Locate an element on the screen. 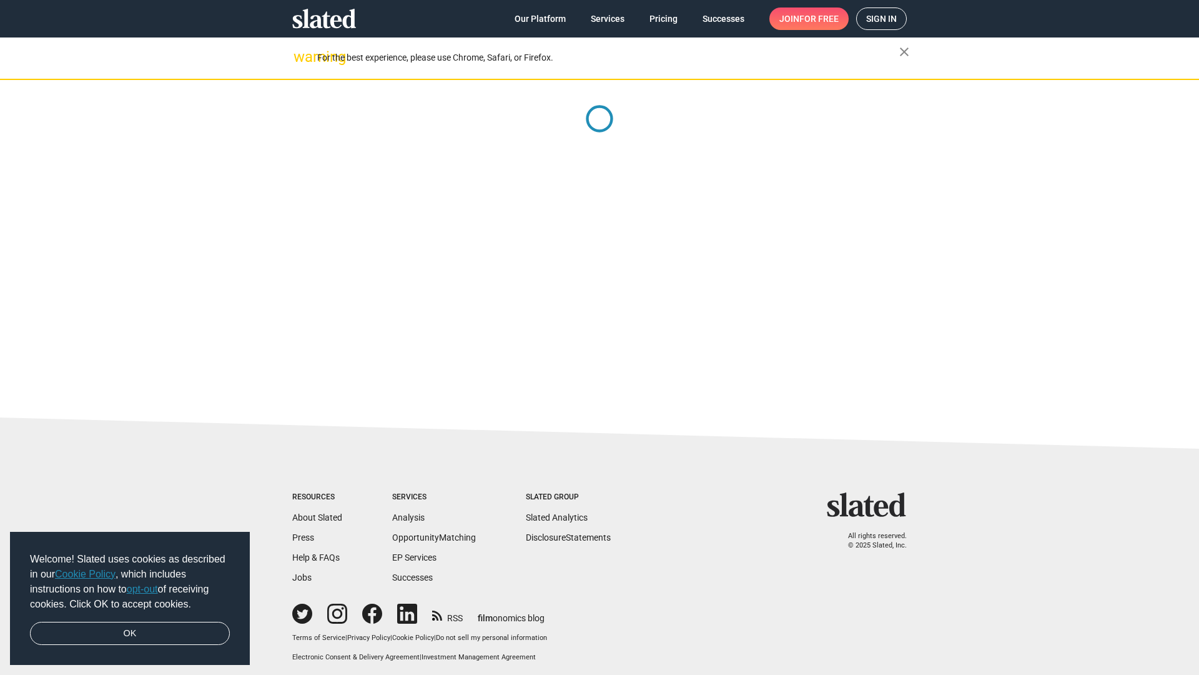 The width and height of the screenshot is (1199, 675). span: Join is located at coordinates (809, 19).